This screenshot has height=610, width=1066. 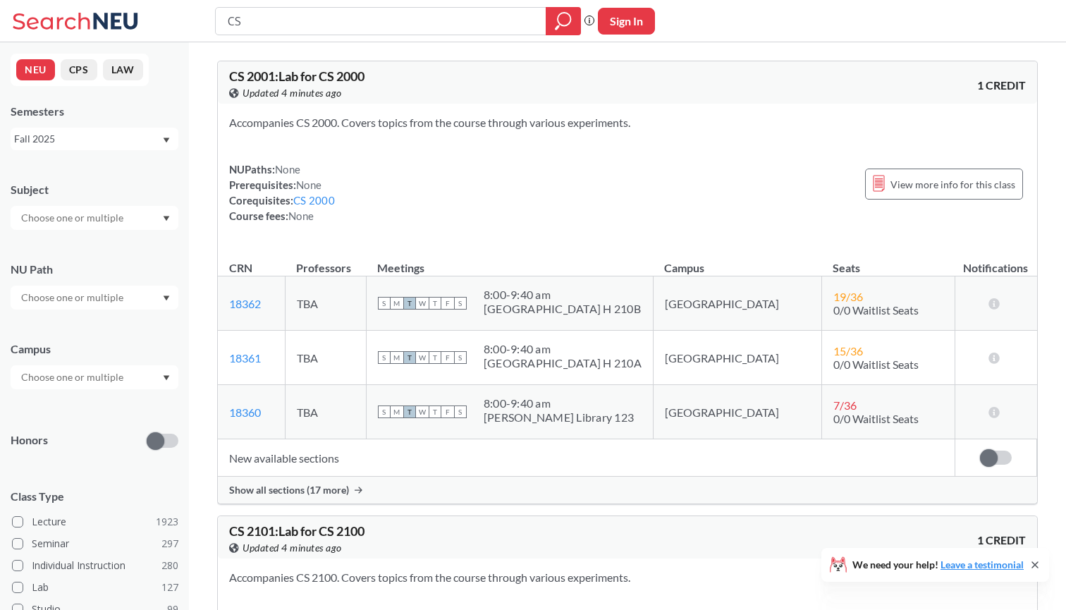 What do you see at coordinates (297, 531) in the screenshot?
I see `span: CS 2101 : Lab for CS 2100` at bounding box center [297, 531].